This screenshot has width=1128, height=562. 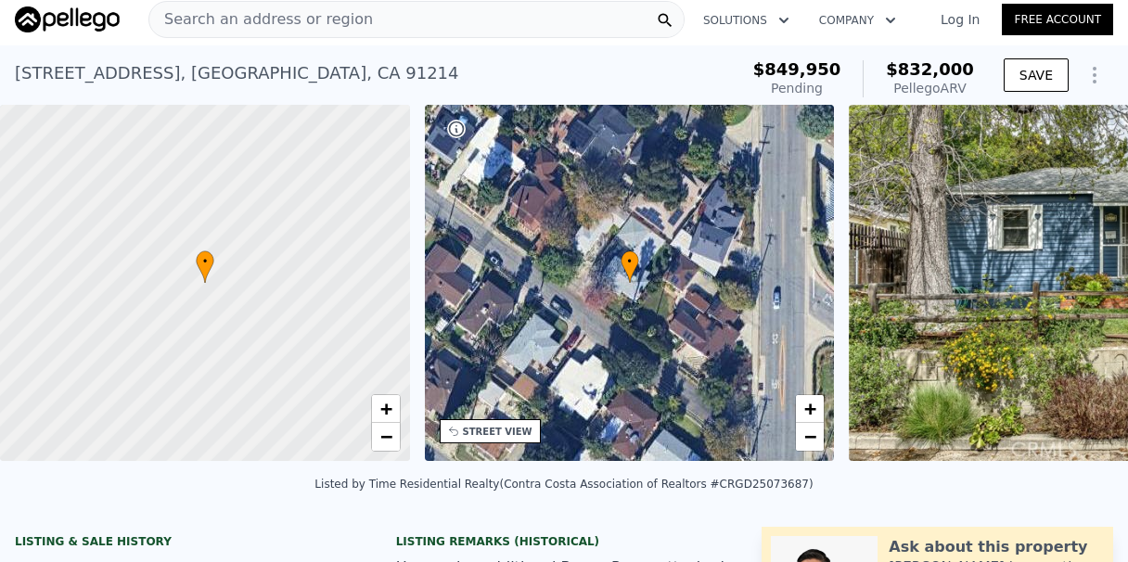 I want to click on button: Company, so click(x=857, y=20).